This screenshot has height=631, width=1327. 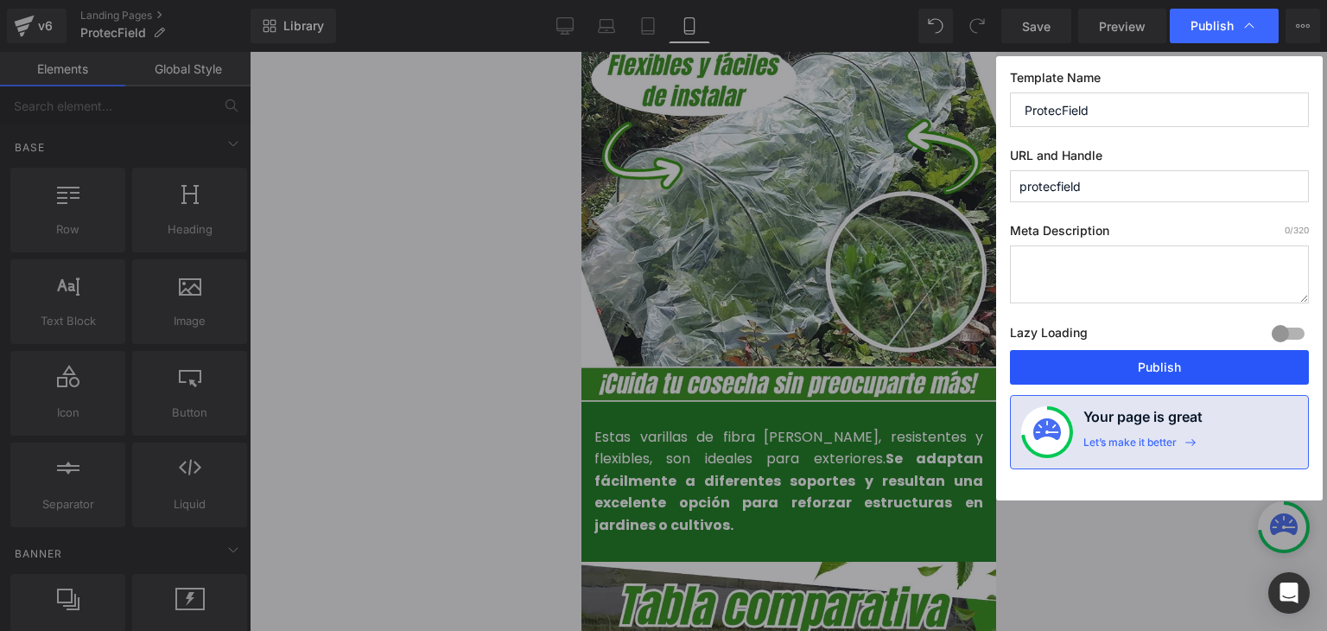 What do you see at coordinates (1212, 26) in the screenshot?
I see `span: Publish` at bounding box center [1212, 26].